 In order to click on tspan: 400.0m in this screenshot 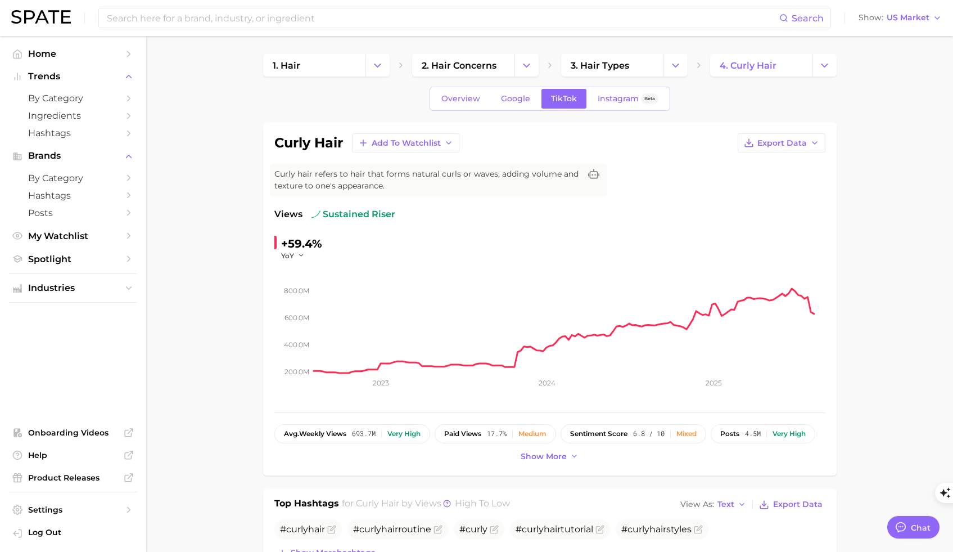, I will do `click(296, 344)`.